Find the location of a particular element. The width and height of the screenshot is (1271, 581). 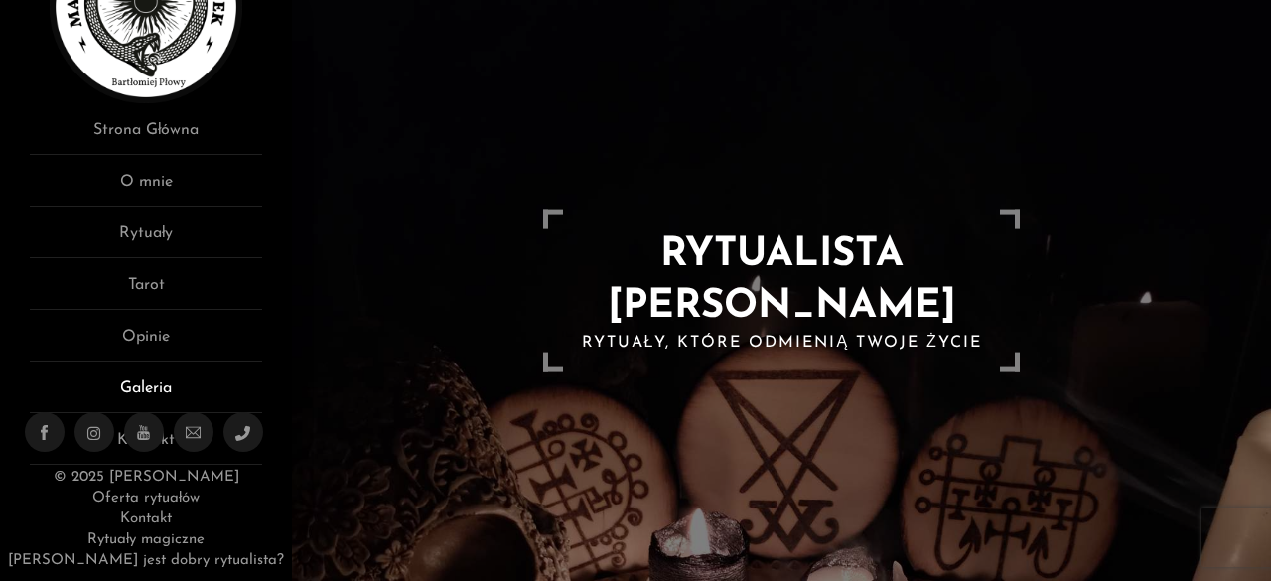

a: Rytuały is located at coordinates (146, 239).